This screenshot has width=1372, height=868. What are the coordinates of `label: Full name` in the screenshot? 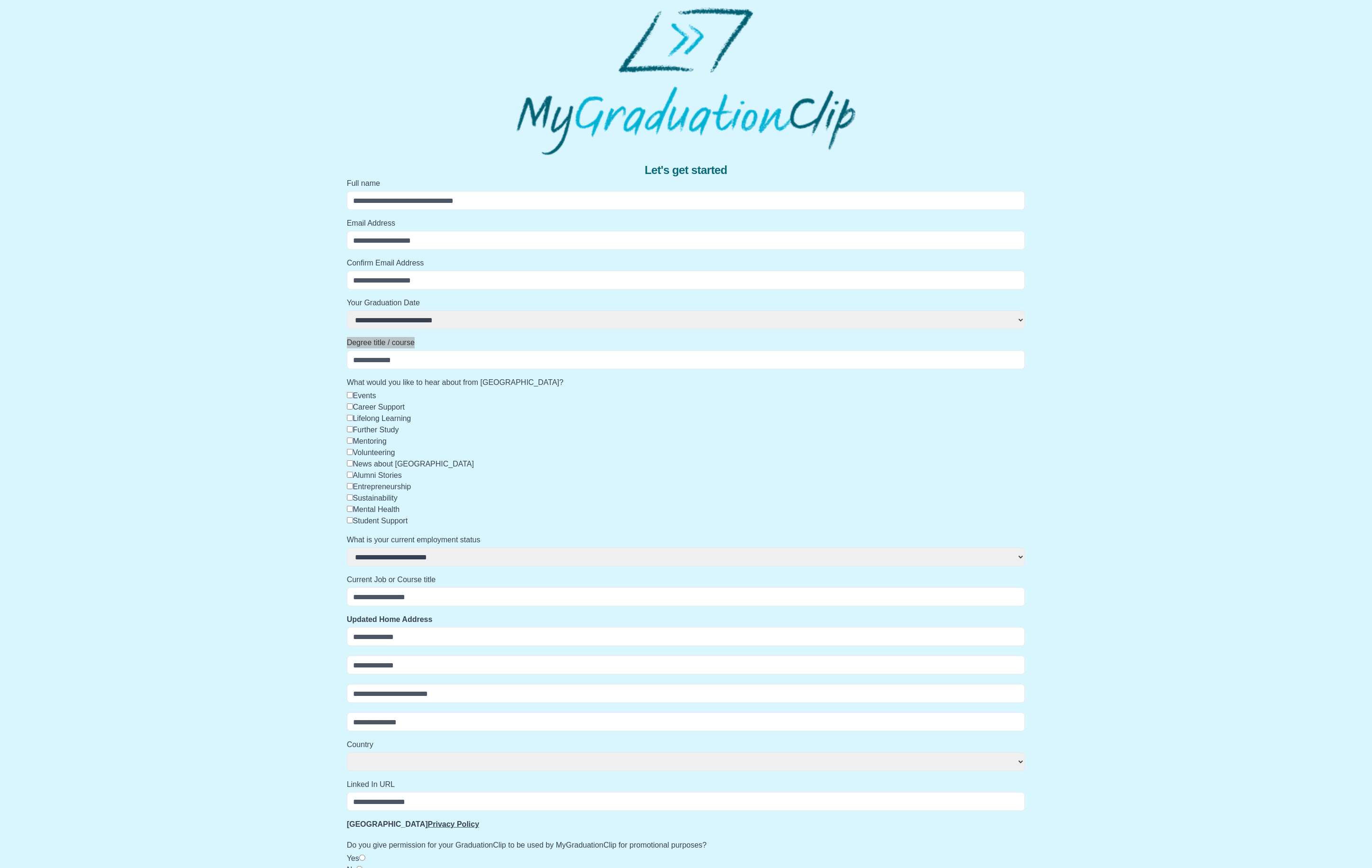 It's located at (686, 183).